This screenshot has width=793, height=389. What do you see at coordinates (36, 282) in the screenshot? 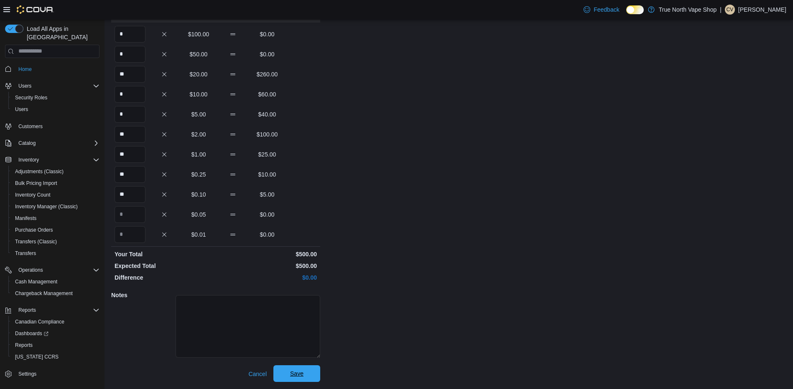
I see `a: Cash Management` at bounding box center [36, 282].